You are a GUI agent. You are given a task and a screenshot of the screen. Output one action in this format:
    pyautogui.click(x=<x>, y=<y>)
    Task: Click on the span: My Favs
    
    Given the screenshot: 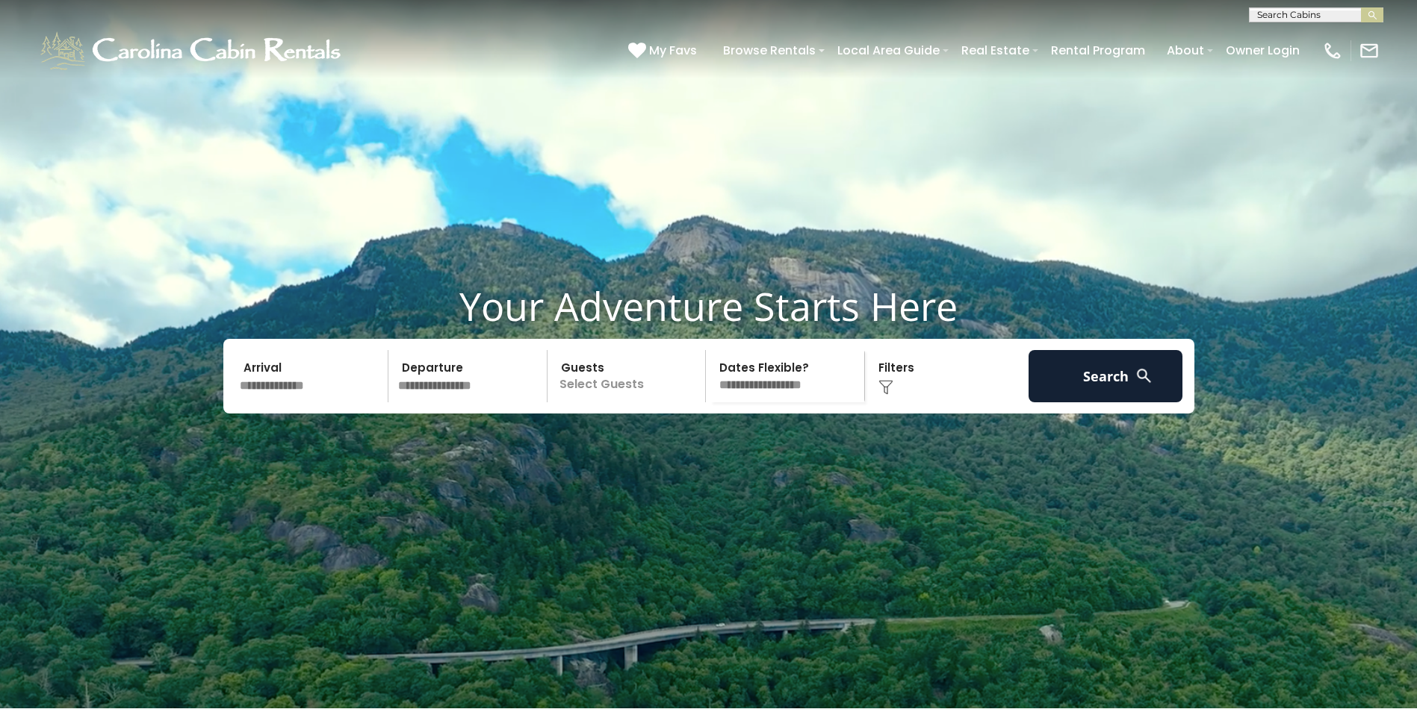 What is the action you would take?
    pyautogui.click(x=673, y=50)
    